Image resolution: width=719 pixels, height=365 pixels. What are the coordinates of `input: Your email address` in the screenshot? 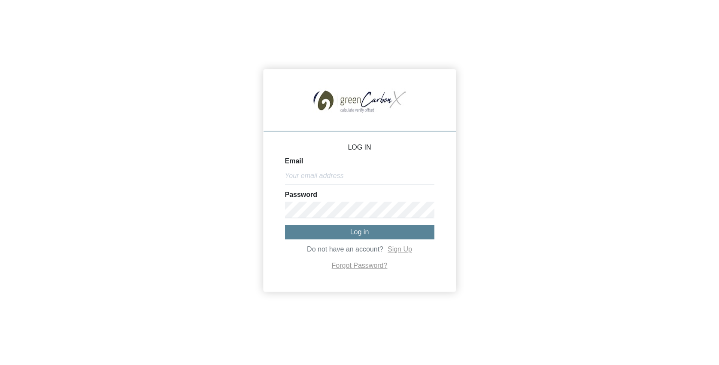 It's located at (360, 176).